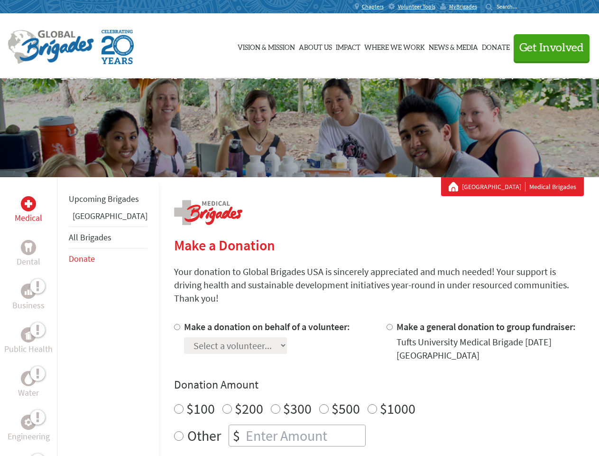 The height and width of the screenshot is (456, 599). I want to click on a: Upcoming Brigades, so click(104, 198).